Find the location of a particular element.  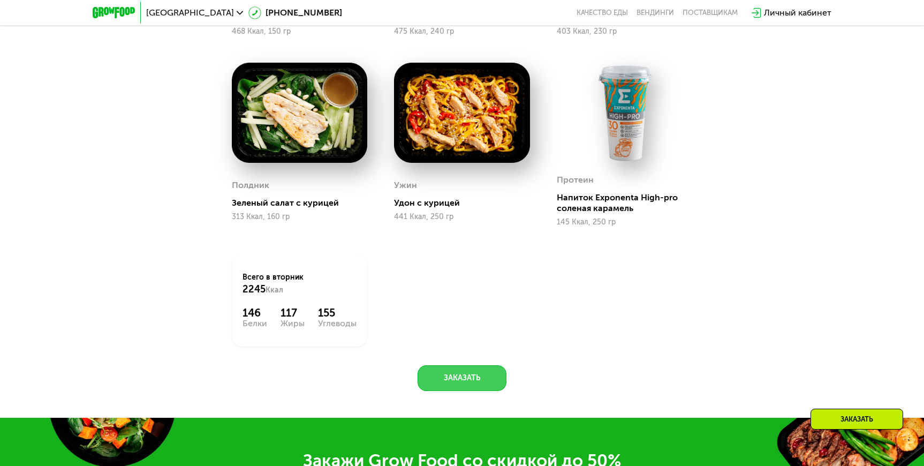

span: Ккал is located at coordinates (274, 290).